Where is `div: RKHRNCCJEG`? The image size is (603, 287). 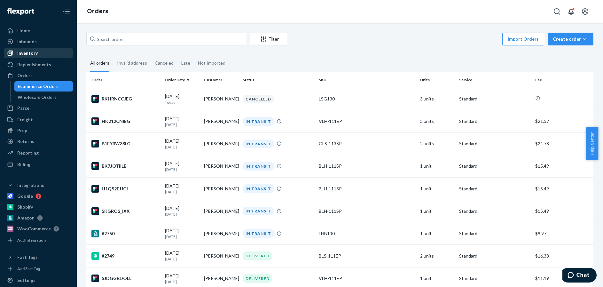
div: RKHRNCCJEG is located at coordinates (126, 99).